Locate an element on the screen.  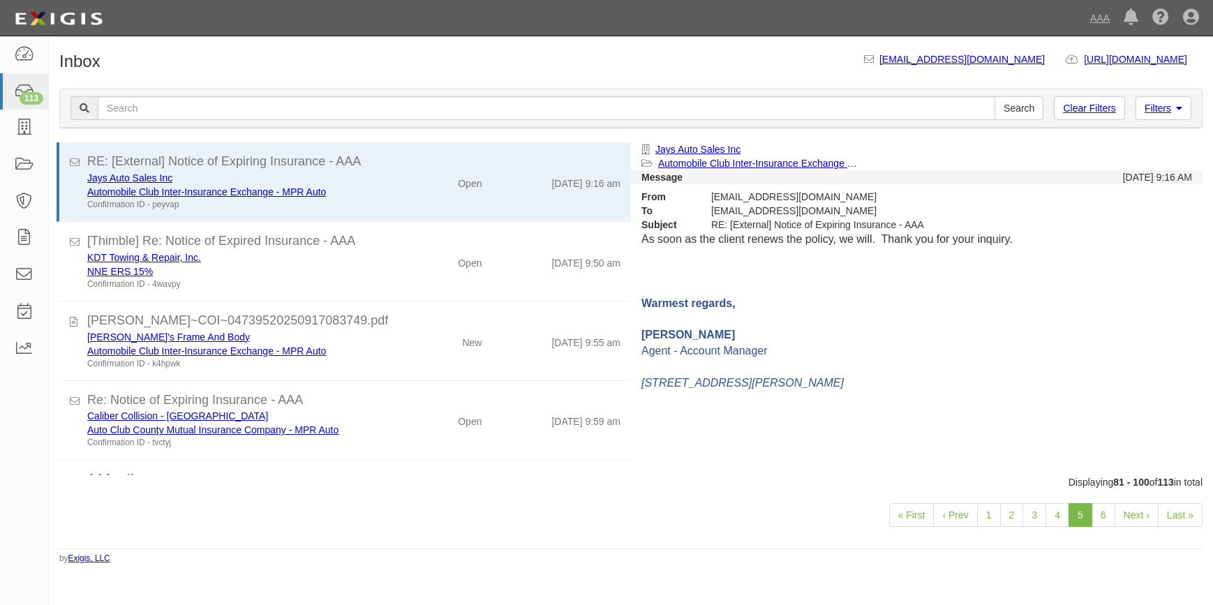
a: 4 is located at coordinates (1057, 515).